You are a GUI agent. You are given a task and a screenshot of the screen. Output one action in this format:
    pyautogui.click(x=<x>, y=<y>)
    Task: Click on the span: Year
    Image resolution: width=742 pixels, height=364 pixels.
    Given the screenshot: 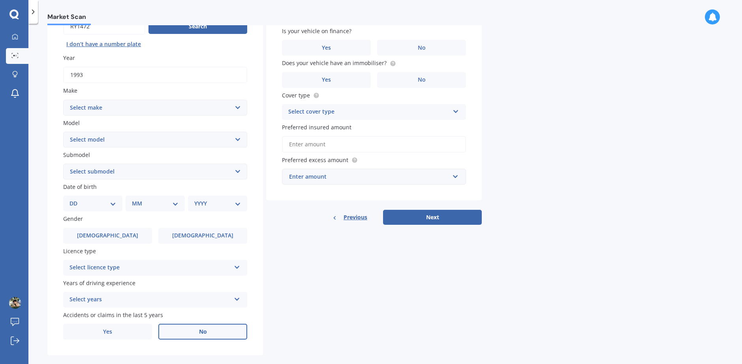 What is the action you would take?
    pyautogui.click(x=69, y=58)
    